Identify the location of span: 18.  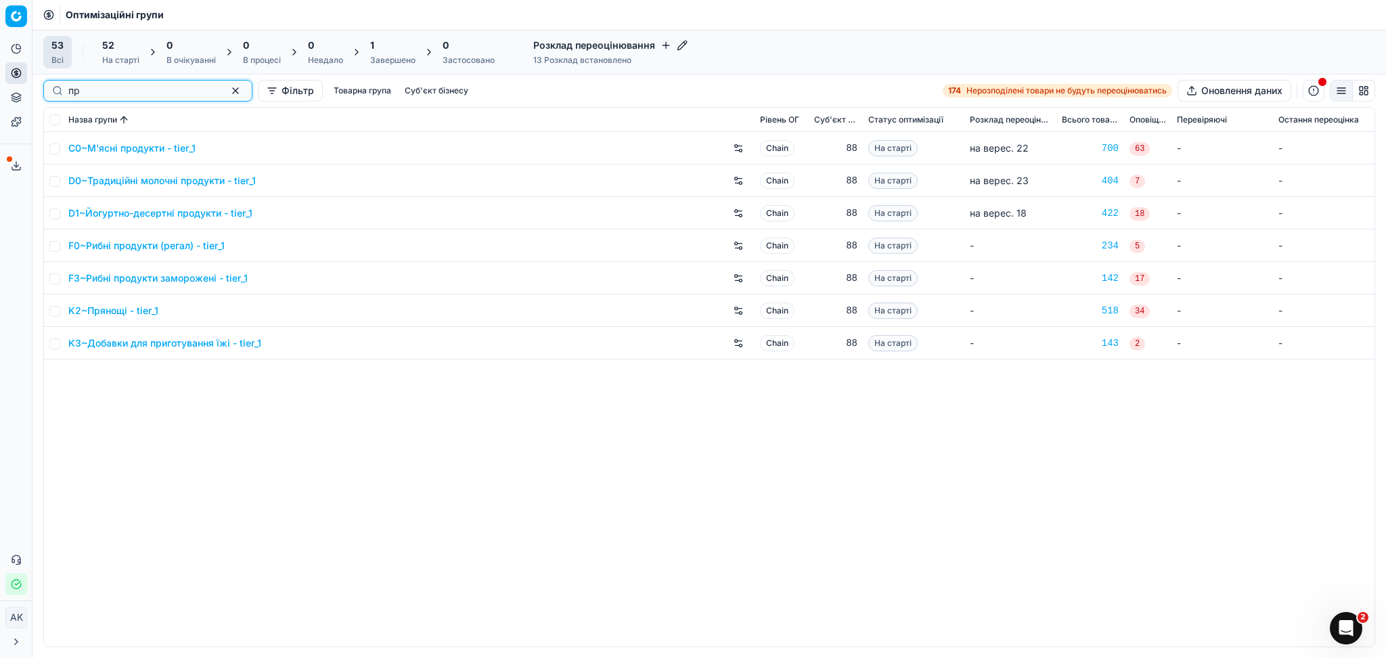
(1139, 214).